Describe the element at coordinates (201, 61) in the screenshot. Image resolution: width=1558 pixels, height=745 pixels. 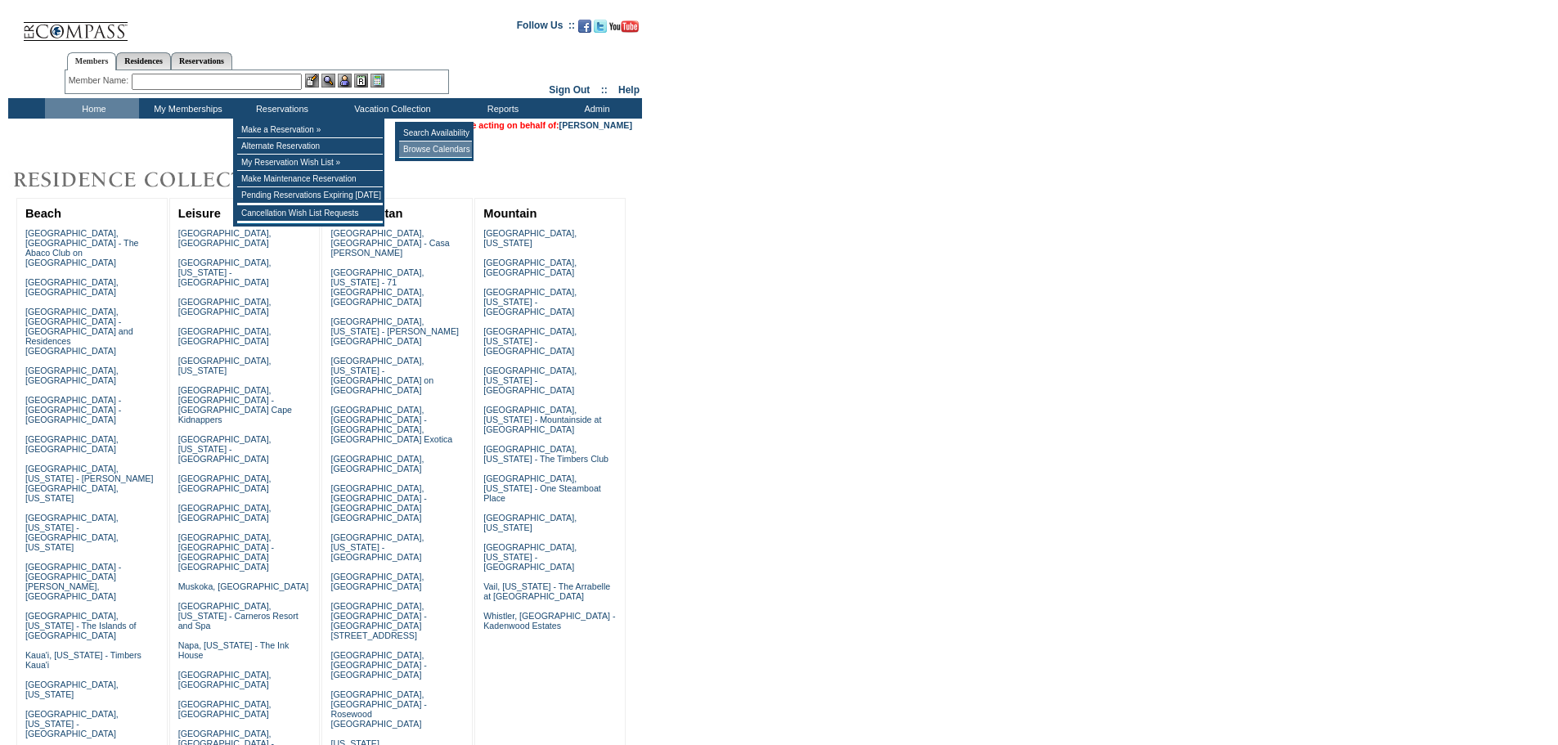
I see `a: Reservations` at that location.